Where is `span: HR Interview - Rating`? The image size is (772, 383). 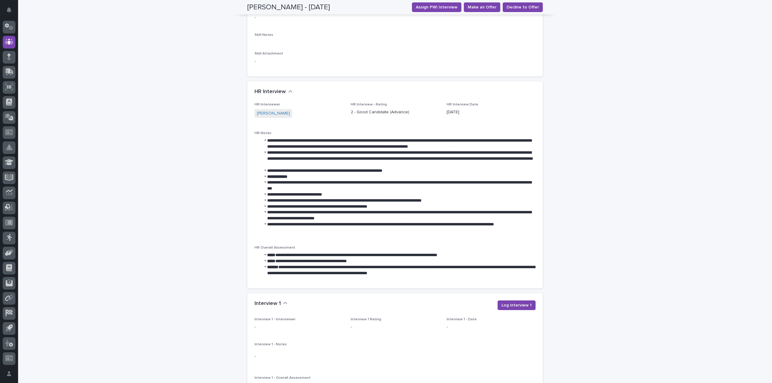 span: HR Interview - Rating is located at coordinates (369, 105).